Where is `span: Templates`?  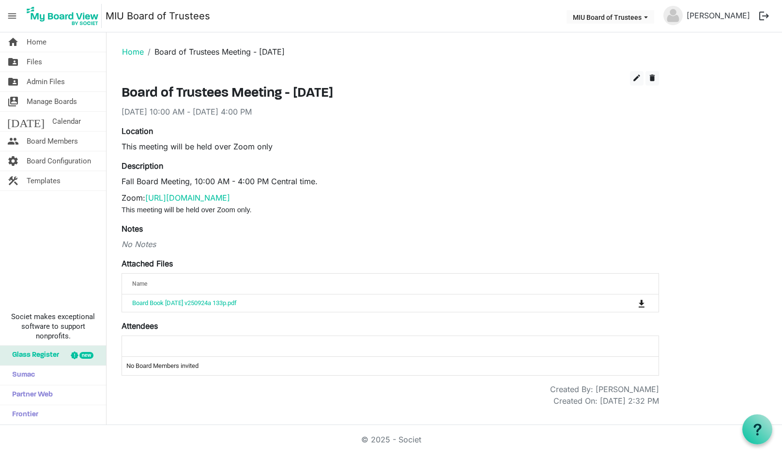
span: Templates is located at coordinates (44, 181).